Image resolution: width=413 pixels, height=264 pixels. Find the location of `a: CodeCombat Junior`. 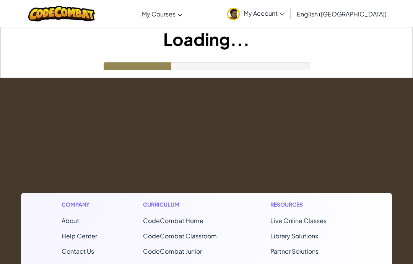

a: CodeCombat Junior is located at coordinates (172, 251).